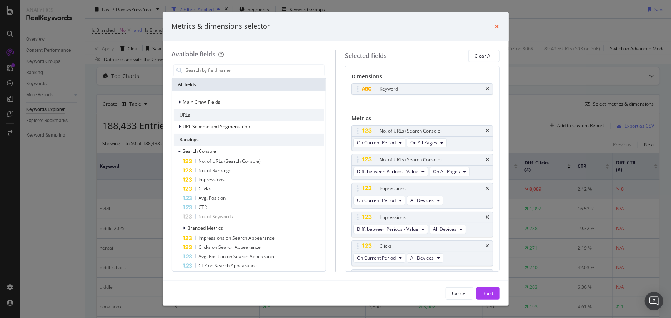 This screenshot has height=318, width=671. I want to click on span: Avg. Position on Search Appearance, so click(237, 257).